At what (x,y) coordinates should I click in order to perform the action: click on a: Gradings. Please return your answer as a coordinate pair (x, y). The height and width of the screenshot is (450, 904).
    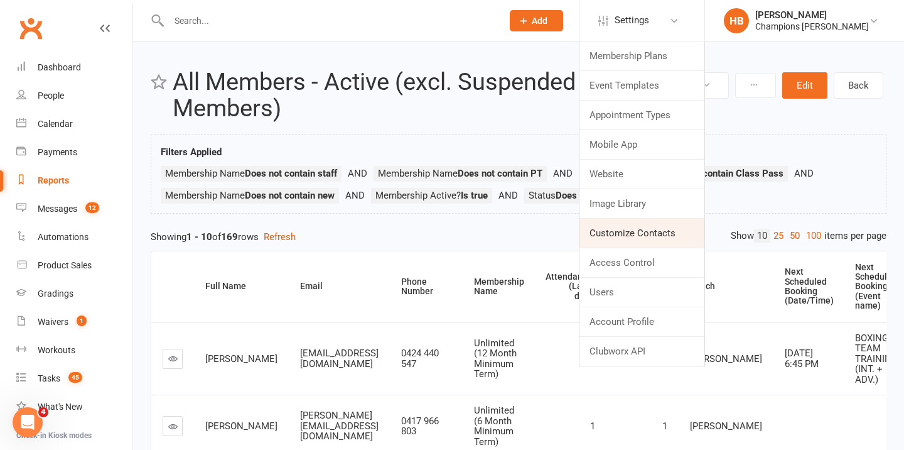
    Looking at the image, I should click on (74, 293).